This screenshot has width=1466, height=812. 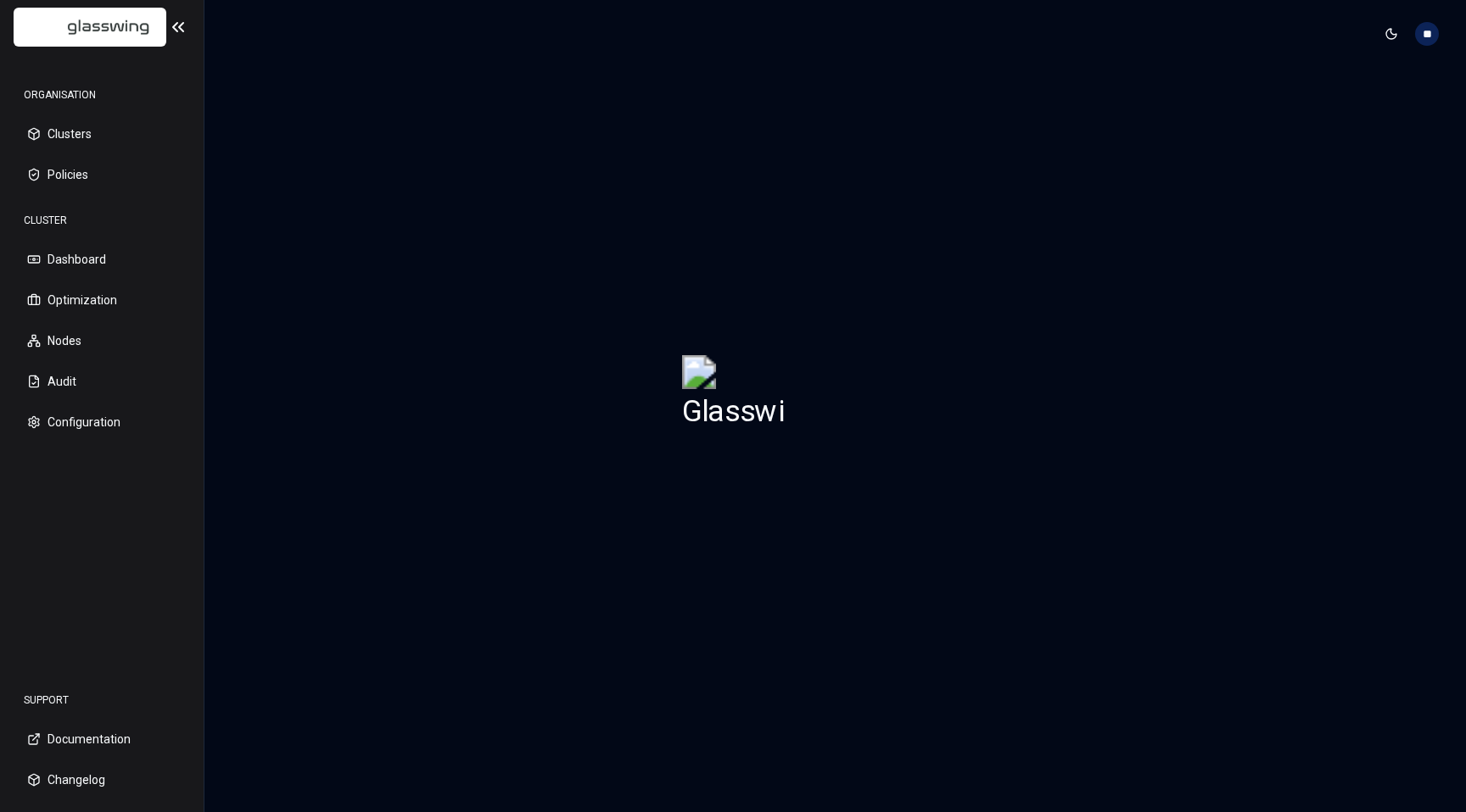 I want to click on button: Clusters, so click(x=101, y=134).